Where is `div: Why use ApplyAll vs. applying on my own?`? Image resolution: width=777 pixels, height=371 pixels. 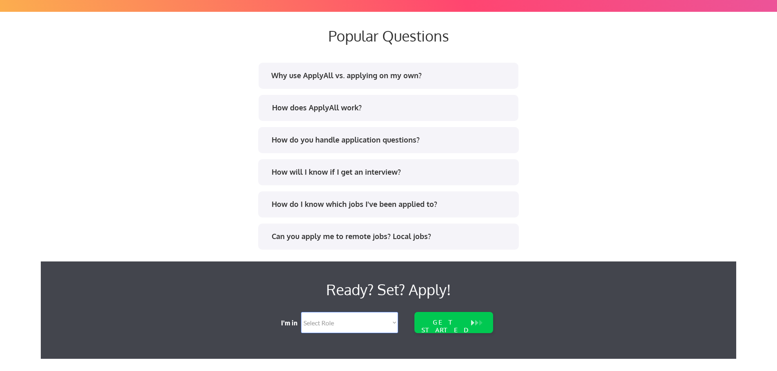 div: Why use ApplyAll vs. applying on my own? is located at coordinates (391, 75).